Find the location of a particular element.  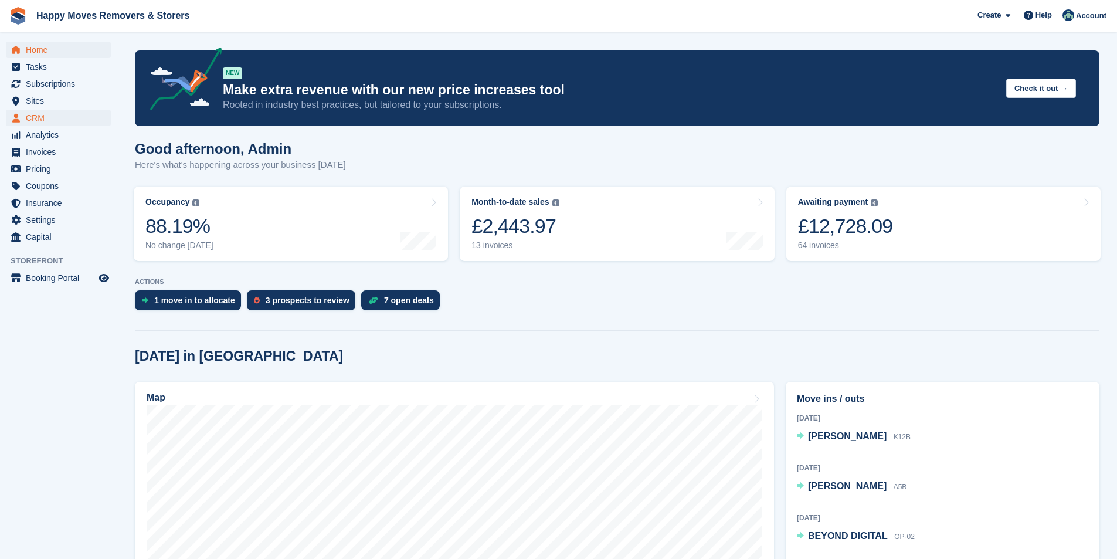

div: Occupancy is located at coordinates (167, 202).